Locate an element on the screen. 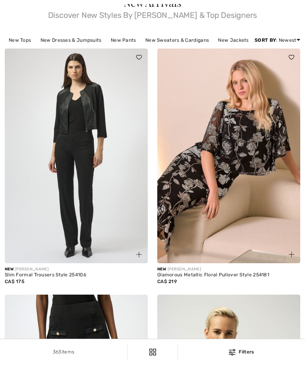 Image resolution: width=305 pixels, height=365 pixels. div: Filters is located at coordinates (242, 352).